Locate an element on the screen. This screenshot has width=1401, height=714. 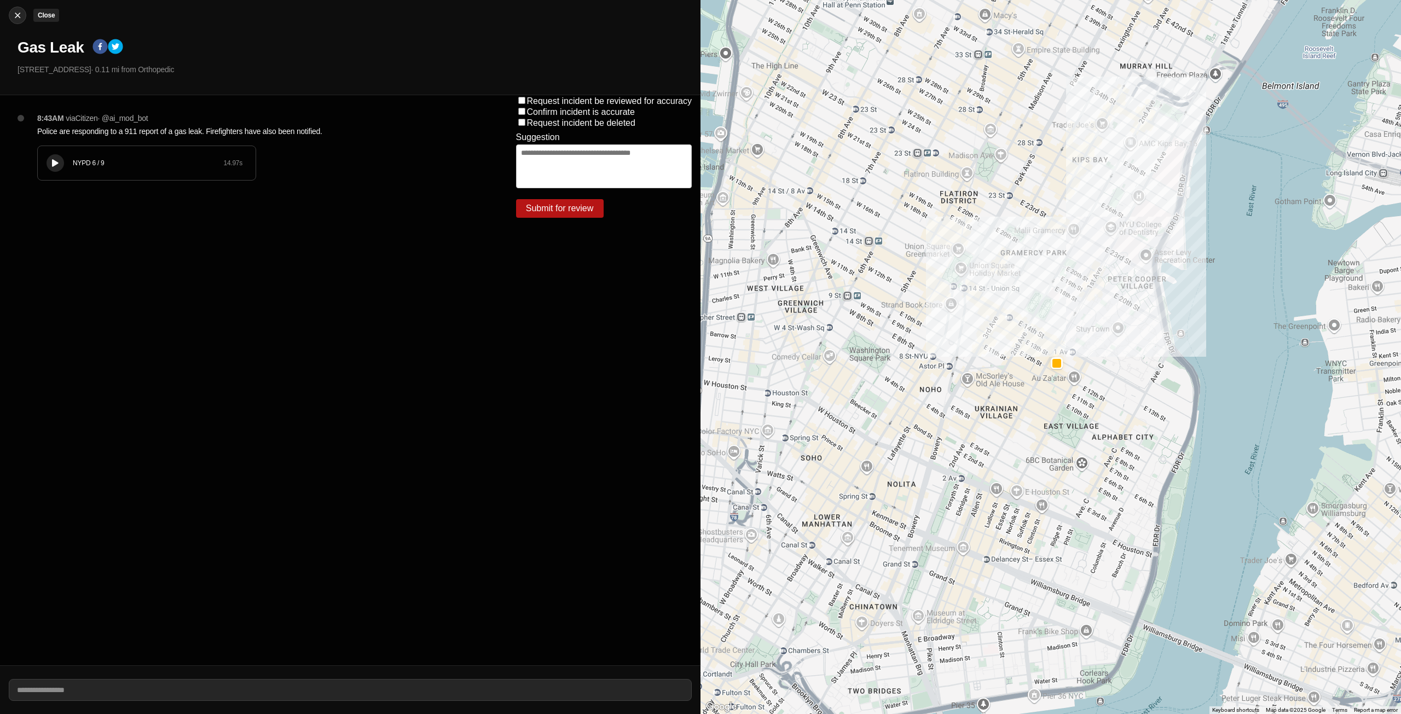
small: Close is located at coordinates (46, 15).